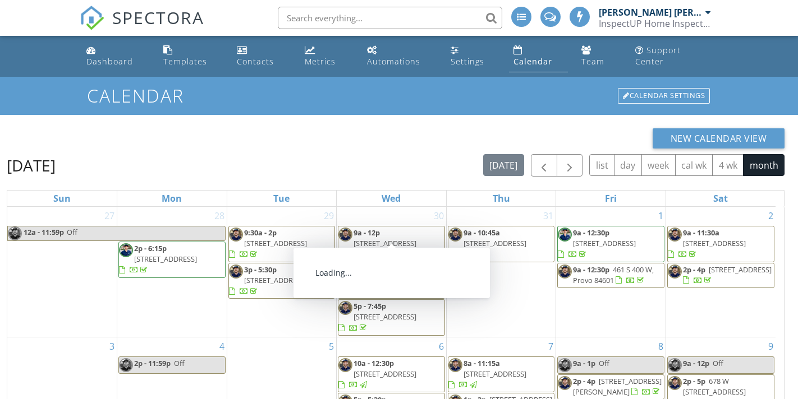 This screenshot has height=399, width=798. Describe the element at coordinates (481, 233) in the screenshot. I see `span: 9a - 10:45a` at that location.